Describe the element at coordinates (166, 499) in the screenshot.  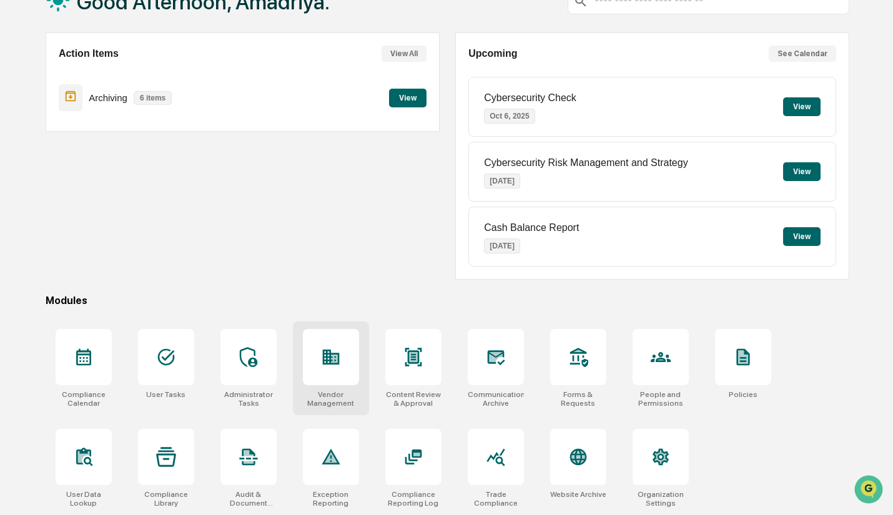
I see `div: Compliance Library` at that location.